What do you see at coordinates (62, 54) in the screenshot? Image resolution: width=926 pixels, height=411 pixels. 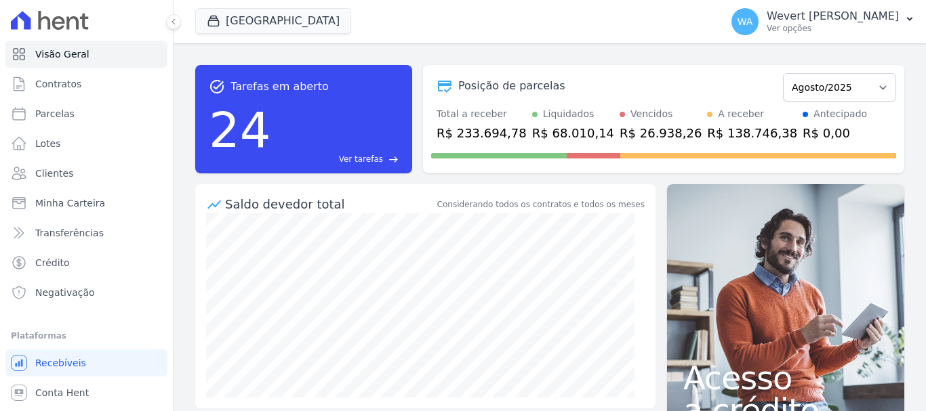 I see `span: Visão Geral` at bounding box center [62, 54].